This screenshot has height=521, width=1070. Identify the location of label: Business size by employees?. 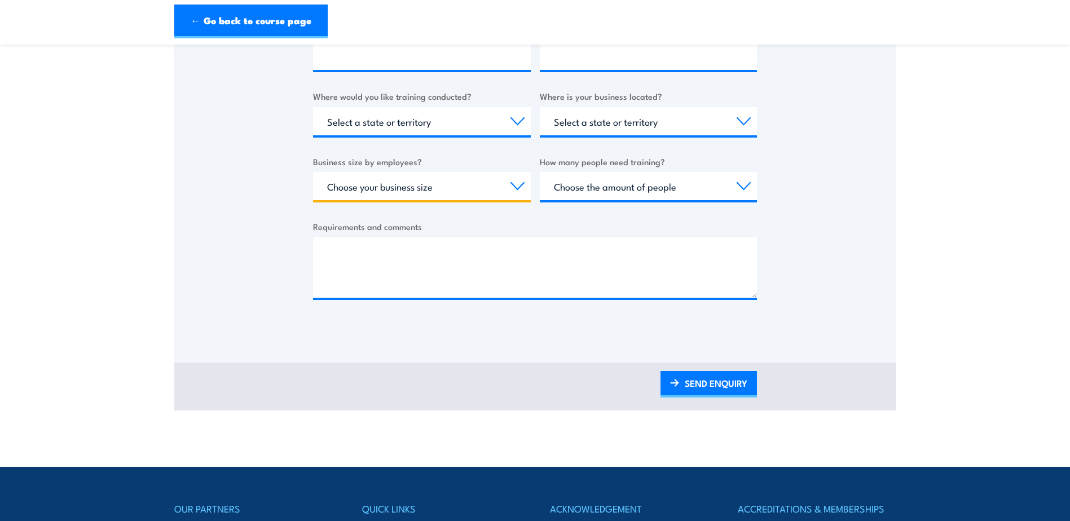
(422, 161).